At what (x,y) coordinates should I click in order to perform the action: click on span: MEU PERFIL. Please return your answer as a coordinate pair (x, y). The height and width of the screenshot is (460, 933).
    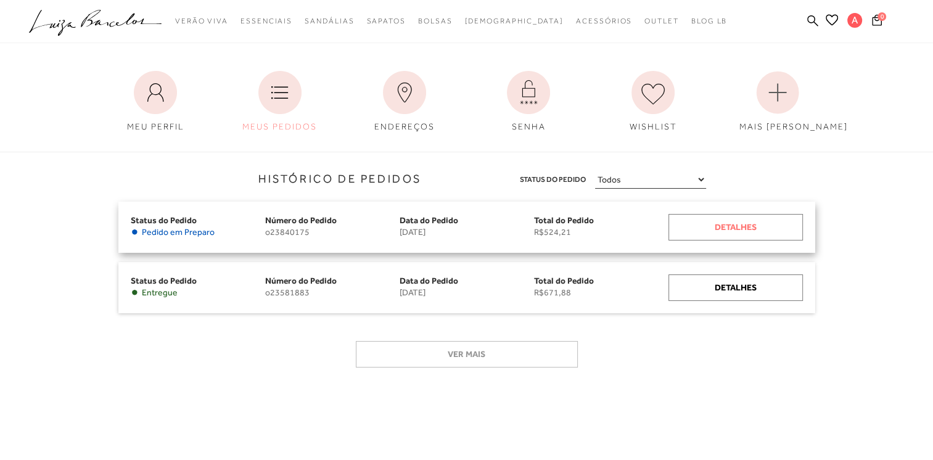
    Looking at the image, I should click on (155, 126).